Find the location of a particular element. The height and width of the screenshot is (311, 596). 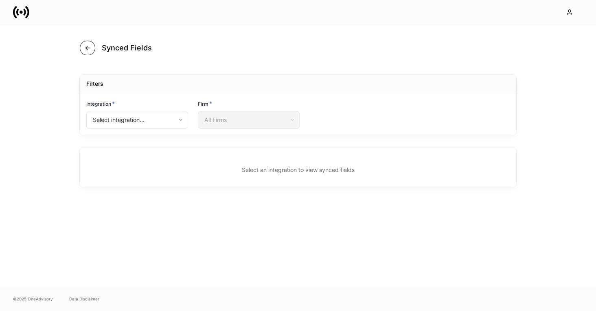

h6: Firm is located at coordinates (205, 104).